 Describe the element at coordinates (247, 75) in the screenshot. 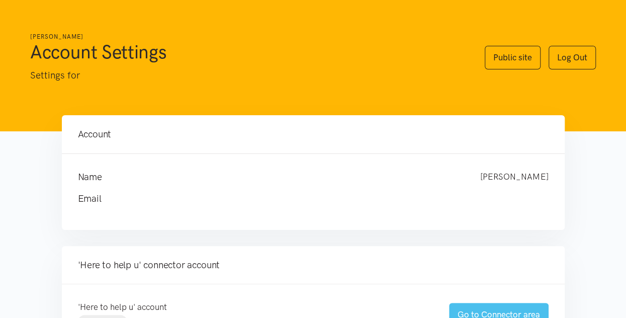

I see `p: Settings for` at that location.